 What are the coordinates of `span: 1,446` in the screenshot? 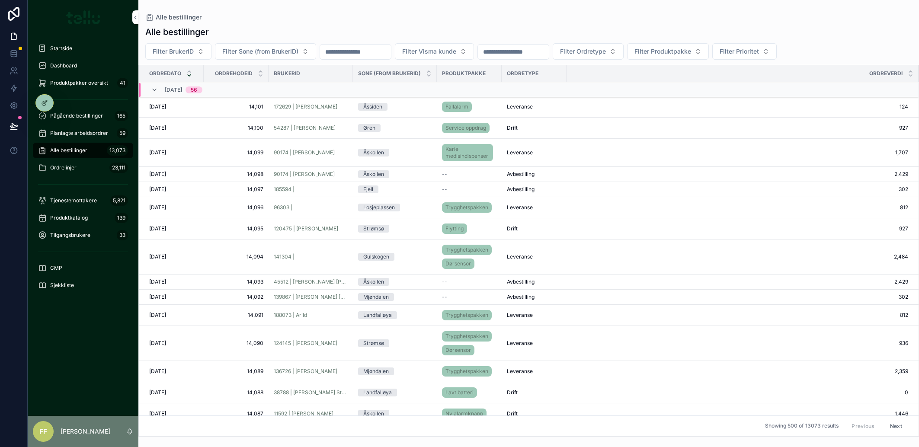 It's located at (738, 414).